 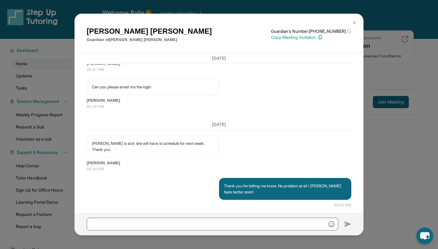 What do you see at coordinates (153, 87) in the screenshot?
I see `p: Can you please email me the login` at bounding box center [153, 87].